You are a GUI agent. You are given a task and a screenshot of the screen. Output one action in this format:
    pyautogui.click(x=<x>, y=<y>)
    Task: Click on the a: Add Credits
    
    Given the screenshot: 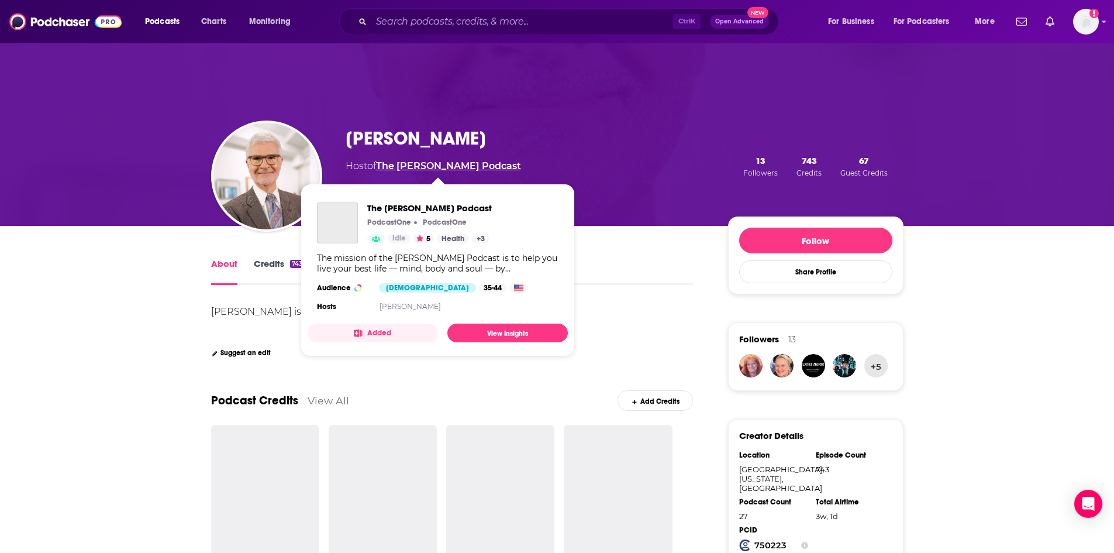 What is the action you would take?
    pyautogui.click(x=655, y=400)
    